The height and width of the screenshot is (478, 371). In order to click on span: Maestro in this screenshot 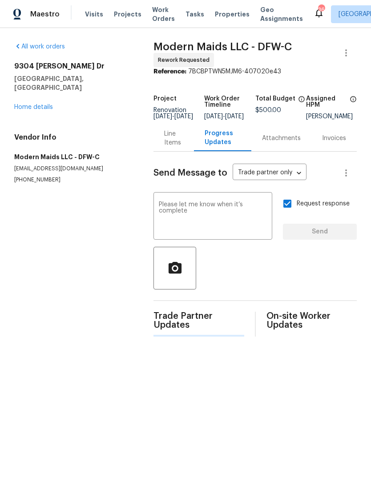, I will do `click(45, 14)`.